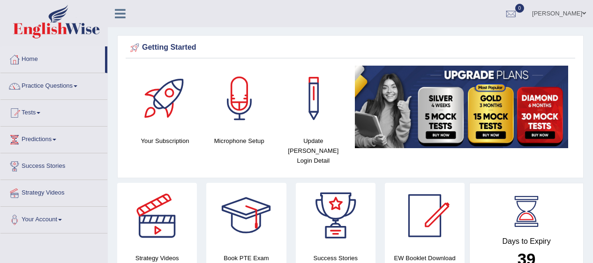  Describe the element at coordinates (54, 138) in the screenshot. I see `a: Predictions` at that location.